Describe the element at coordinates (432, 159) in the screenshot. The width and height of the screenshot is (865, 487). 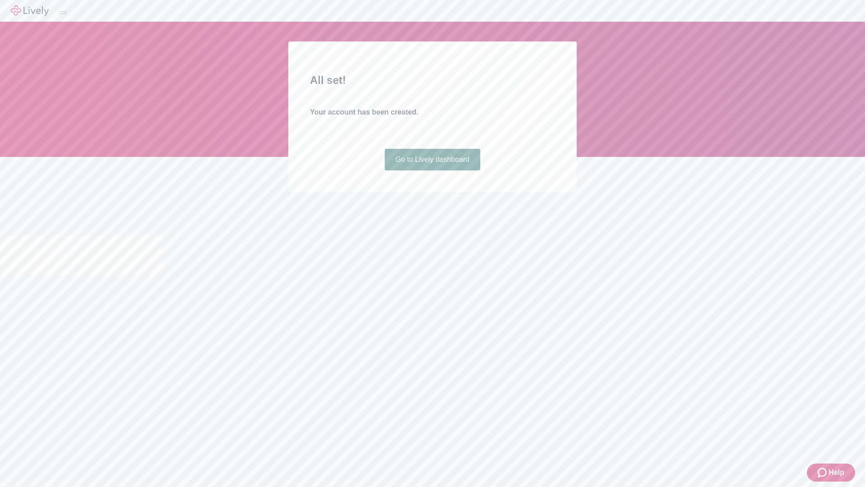
I see `a: Go to Lively dashboard` at that location.